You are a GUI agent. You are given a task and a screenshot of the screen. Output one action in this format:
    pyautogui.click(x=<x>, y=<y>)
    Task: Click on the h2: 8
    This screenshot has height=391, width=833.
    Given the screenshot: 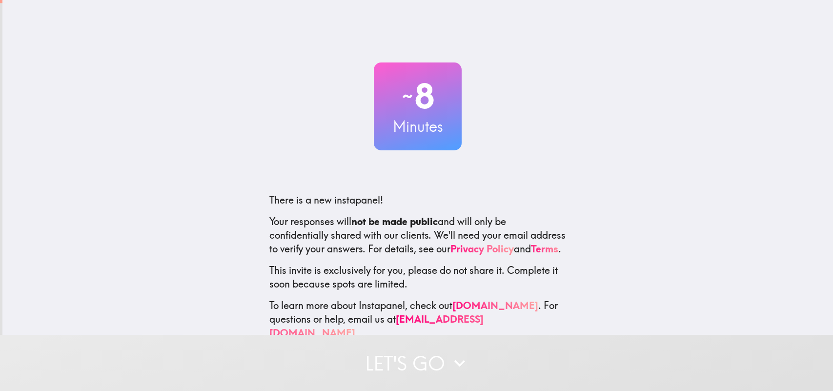 What is the action you would take?
    pyautogui.click(x=418, y=96)
    